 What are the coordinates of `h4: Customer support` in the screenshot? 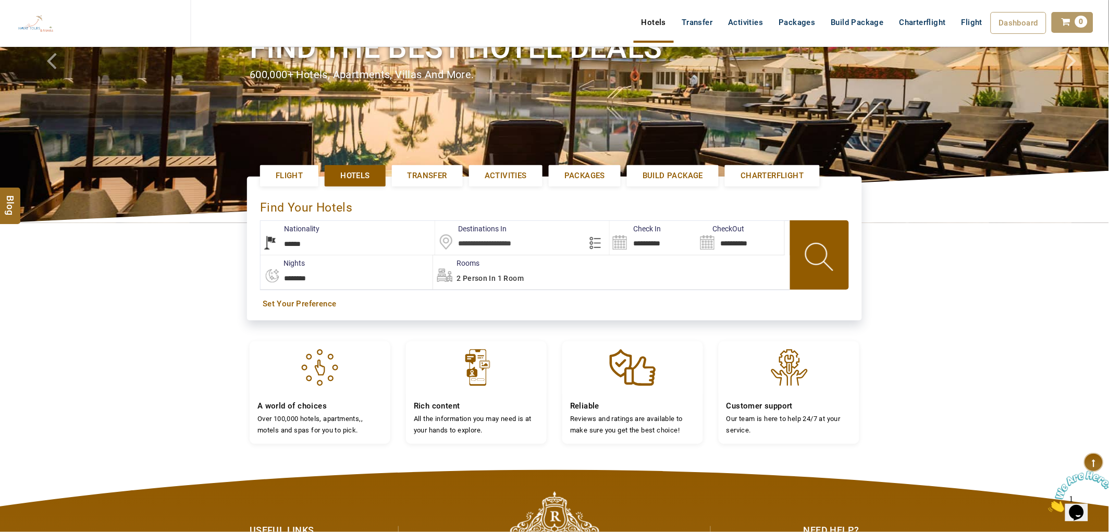 It's located at (789, 406).